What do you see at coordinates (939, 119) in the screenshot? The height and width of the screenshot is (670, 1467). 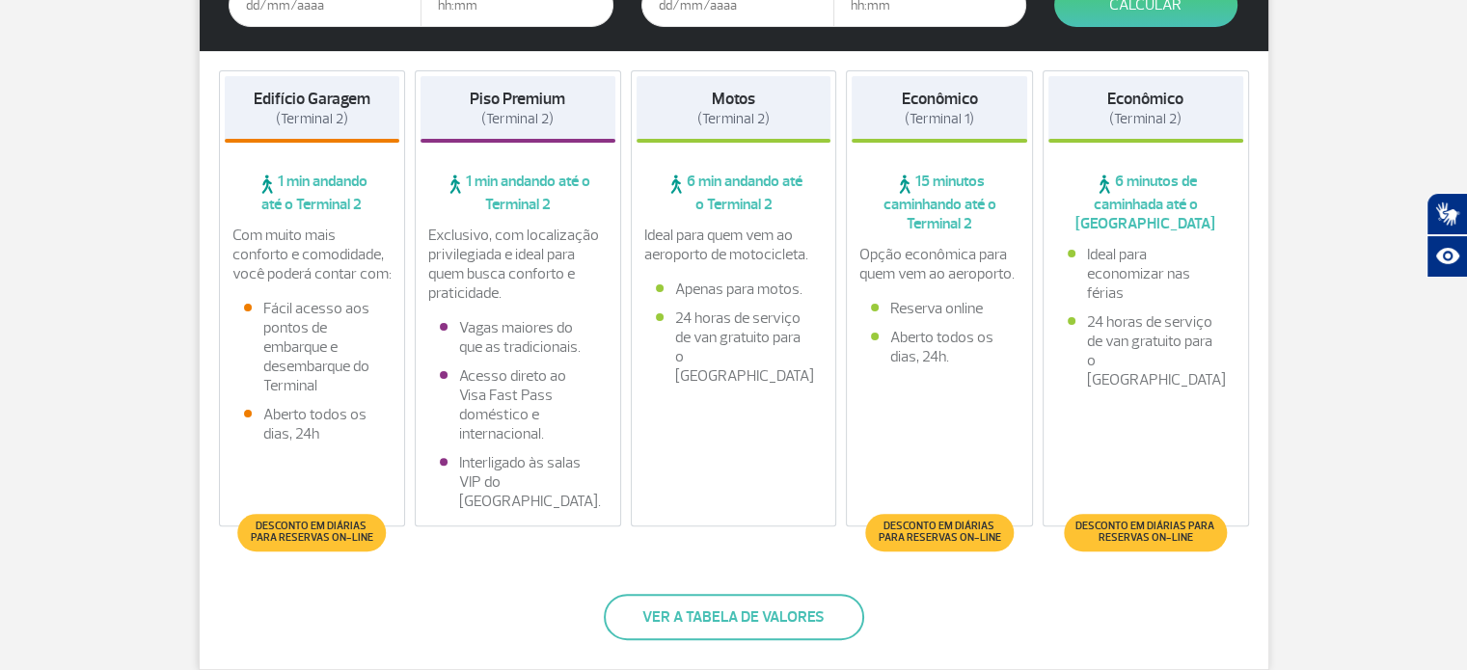 I see `span: (Terminal 1)` at bounding box center [939, 119].